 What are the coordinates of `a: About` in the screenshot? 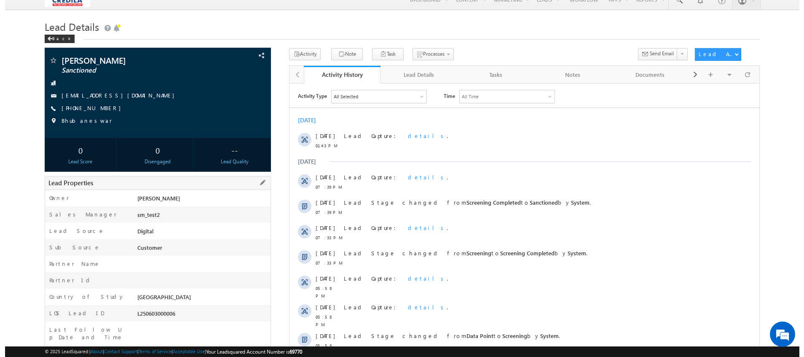 It's located at (91, 351).